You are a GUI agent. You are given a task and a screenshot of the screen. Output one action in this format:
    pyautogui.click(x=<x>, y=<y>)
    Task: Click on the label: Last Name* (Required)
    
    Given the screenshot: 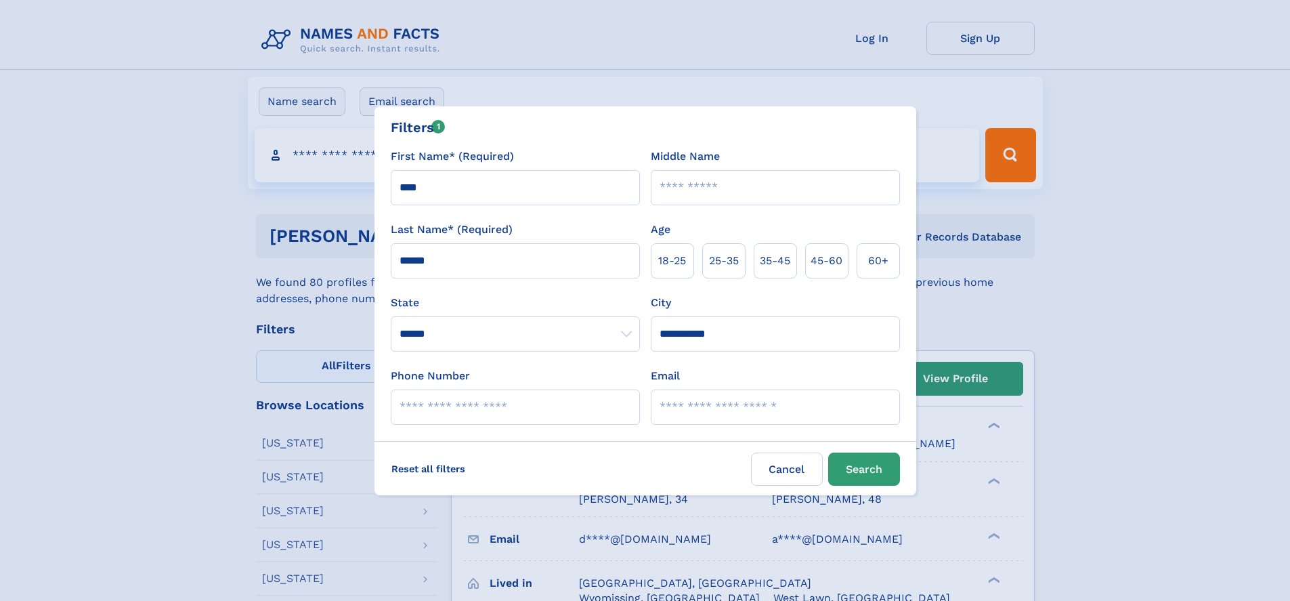 What is the action you would take?
    pyautogui.click(x=452, y=230)
    